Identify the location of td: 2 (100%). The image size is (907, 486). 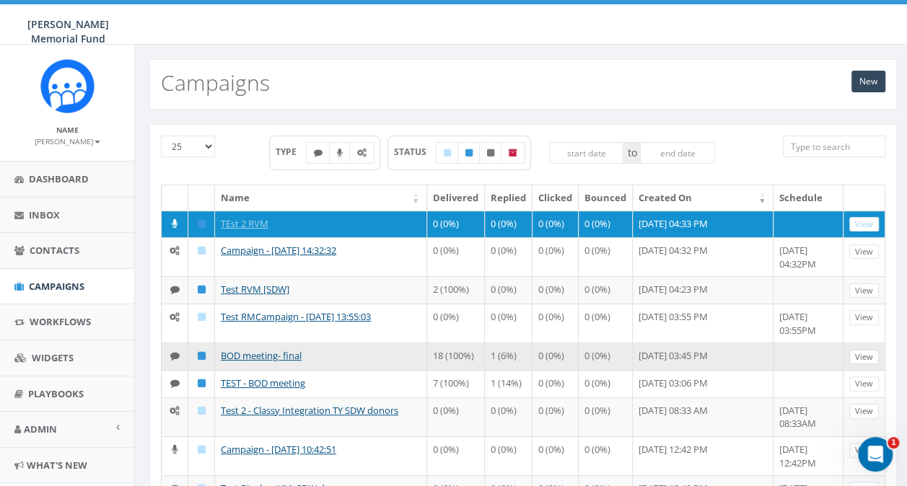
(456, 290).